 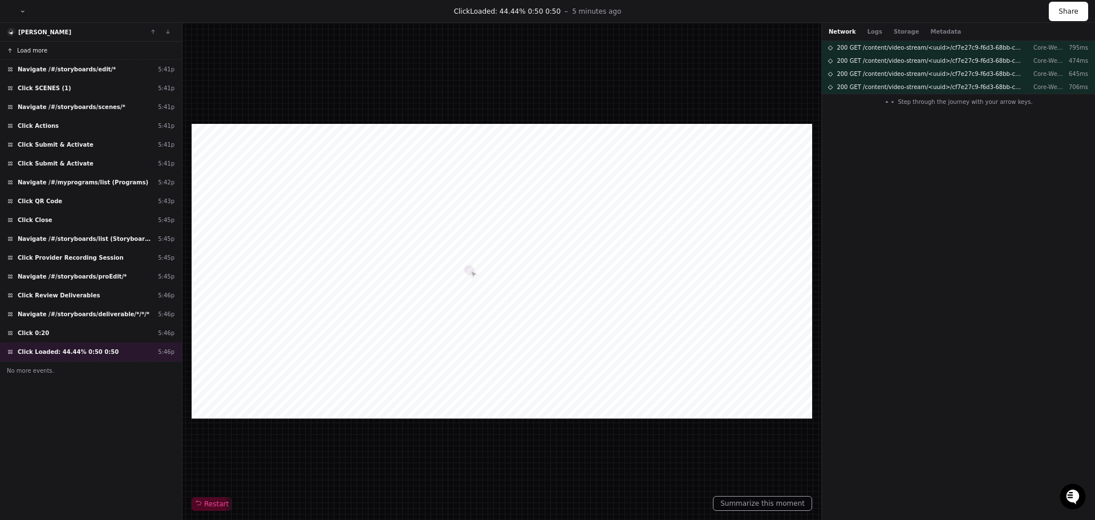 I want to click on button: Metadata, so click(x=946, y=31).